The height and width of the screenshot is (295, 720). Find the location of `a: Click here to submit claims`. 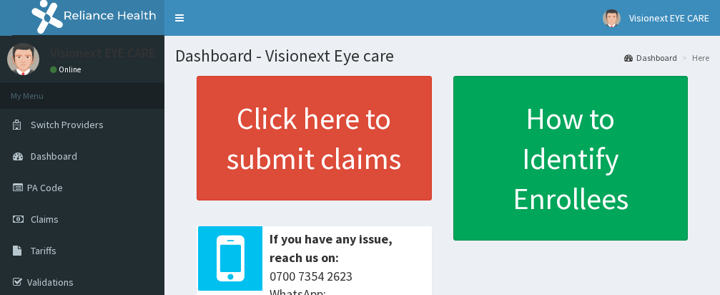

a: Click here to submit claims is located at coordinates (314, 138).